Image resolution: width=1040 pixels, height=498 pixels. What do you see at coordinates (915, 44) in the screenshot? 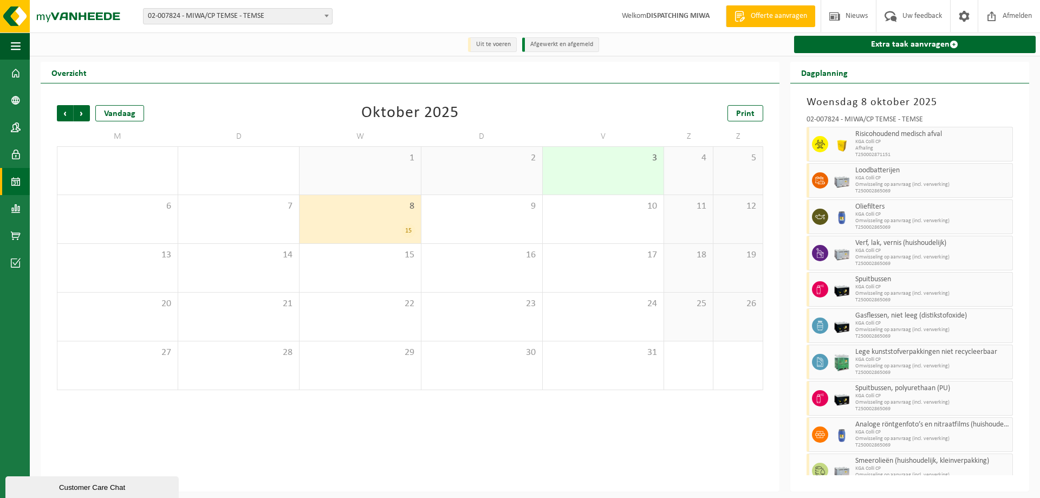
I see `a: Extra taak aanvragen` at bounding box center [915, 44].